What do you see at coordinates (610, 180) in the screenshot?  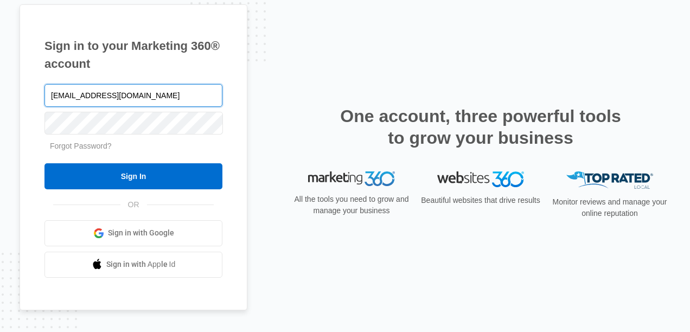 I see `img: Top Rated Local` at bounding box center [610, 180].